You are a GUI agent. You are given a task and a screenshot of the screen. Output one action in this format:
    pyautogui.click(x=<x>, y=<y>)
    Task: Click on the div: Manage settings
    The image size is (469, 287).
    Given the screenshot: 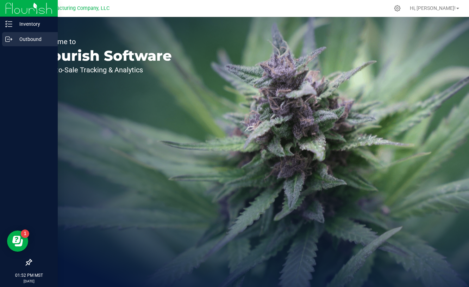 What is the action you would take?
    pyautogui.click(x=398, y=8)
    